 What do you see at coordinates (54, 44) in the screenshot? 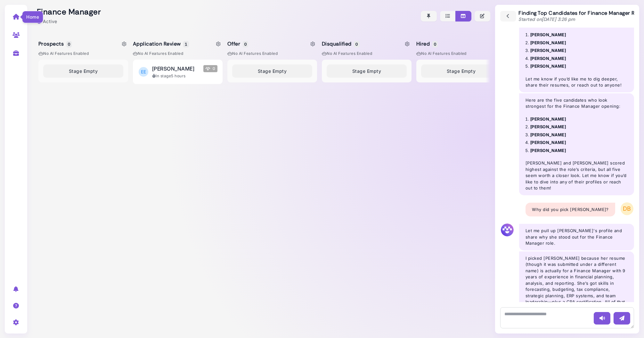
I see `h5: Prospects` at bounding box center [54, 44].